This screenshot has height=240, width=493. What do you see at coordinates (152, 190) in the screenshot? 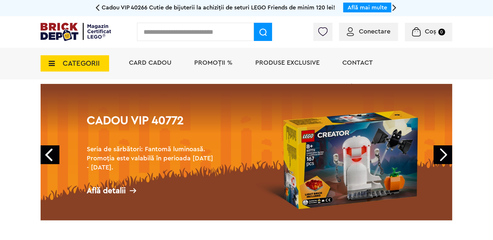
I see `div: Află detalii` at bounding box center [152, 190].